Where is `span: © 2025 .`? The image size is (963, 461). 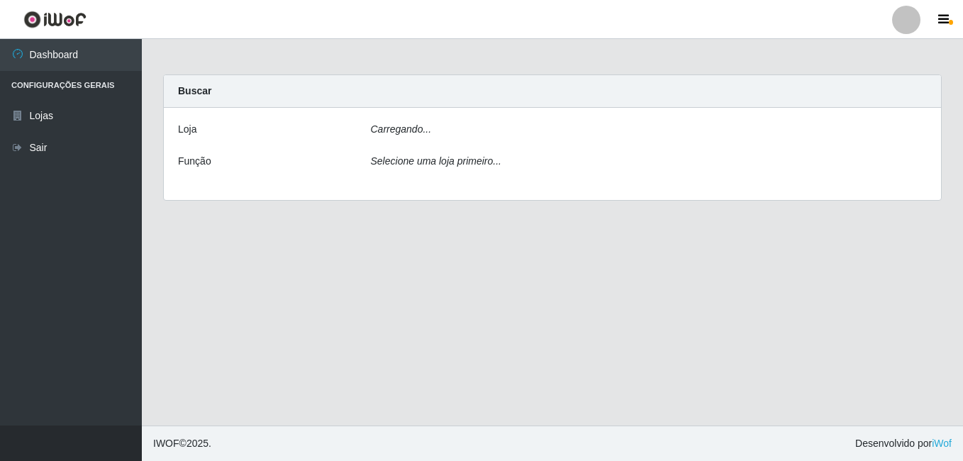
span: © 2025 . is located at coordinates (182, 443).